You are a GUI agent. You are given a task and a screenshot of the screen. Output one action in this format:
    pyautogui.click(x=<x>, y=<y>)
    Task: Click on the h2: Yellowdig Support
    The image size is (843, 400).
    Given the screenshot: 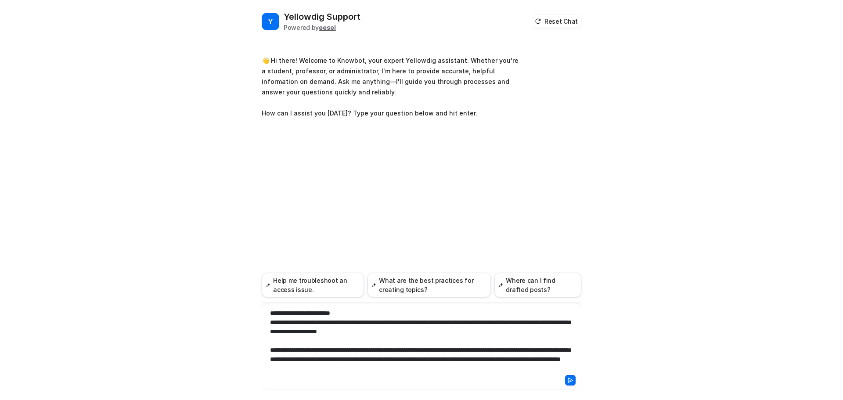 What is the action you would take?
    pyautogui.click(x=322, y=17)
    